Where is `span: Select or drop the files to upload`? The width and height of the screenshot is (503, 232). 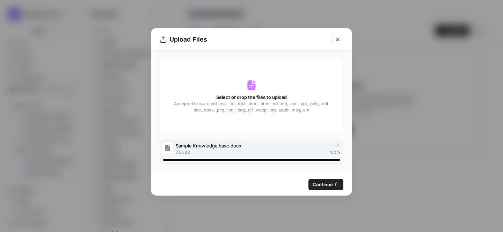 span: Select or drop the files to upload is located at coordinates (251, 97).